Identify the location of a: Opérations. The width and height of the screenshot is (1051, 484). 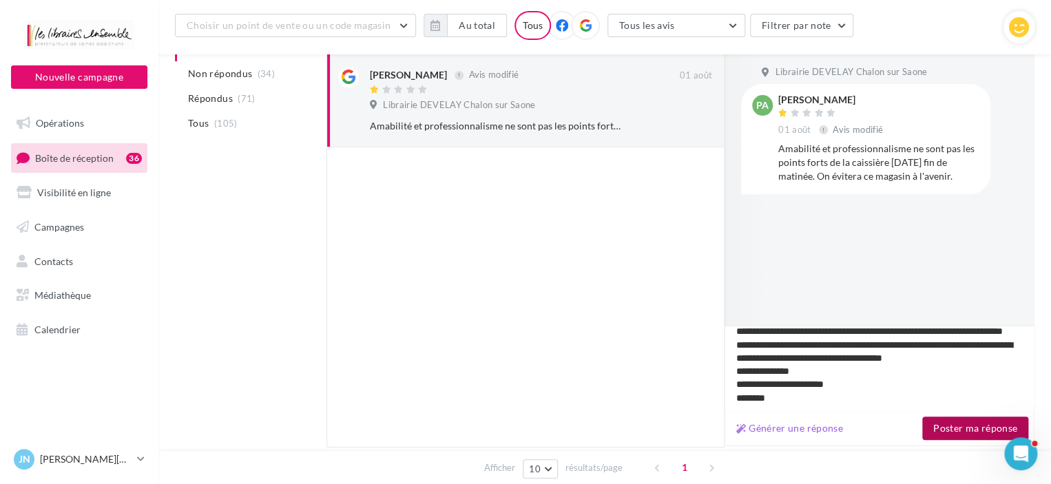
(79, 123).